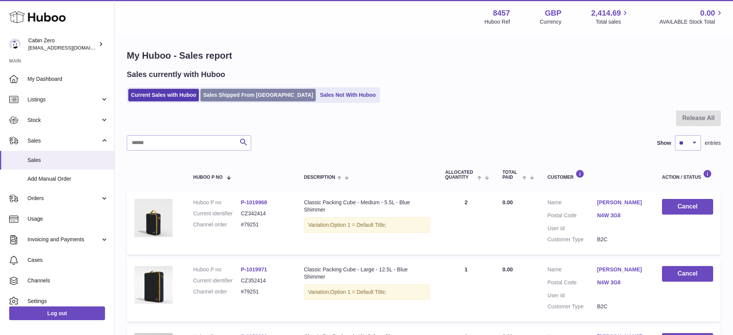 The image size is (733, 335). What do you see at coordinates (687, 175) in the screenshot?
I see `div: Action / Status` at bounding box center [687, 175].